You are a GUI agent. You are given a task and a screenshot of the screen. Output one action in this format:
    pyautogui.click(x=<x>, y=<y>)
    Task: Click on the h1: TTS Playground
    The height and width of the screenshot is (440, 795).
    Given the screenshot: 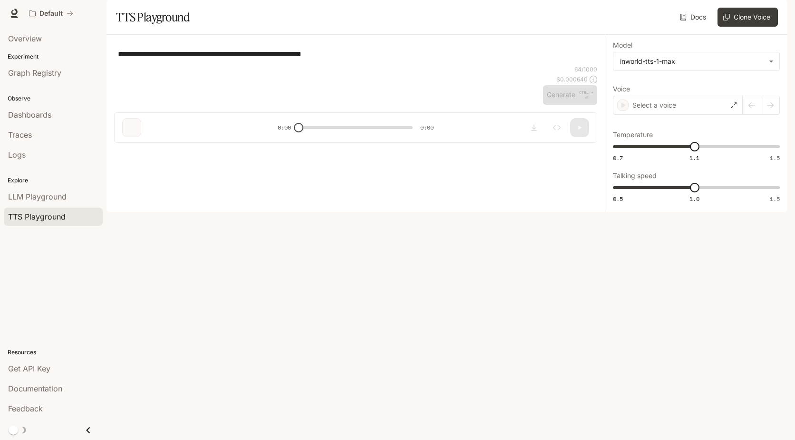 What is the action you would take?
    pyautogui.click(x=153, y=17)
    